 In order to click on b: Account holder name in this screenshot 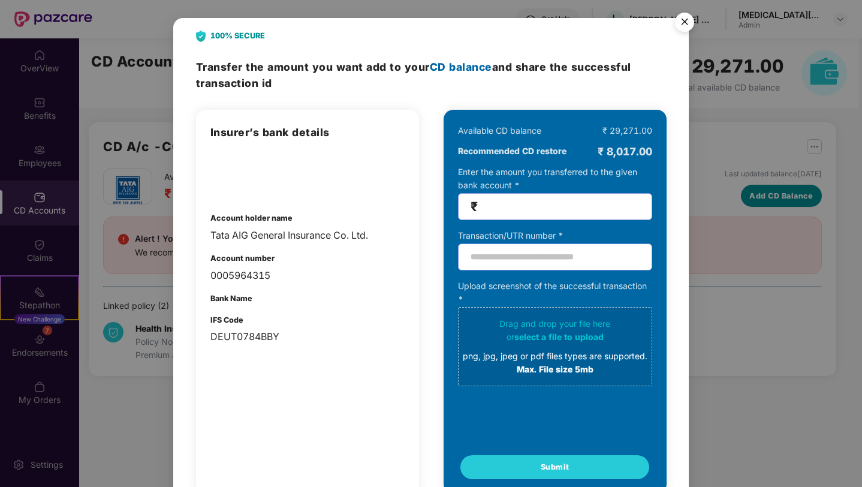, I will do `click(251, 218)`.